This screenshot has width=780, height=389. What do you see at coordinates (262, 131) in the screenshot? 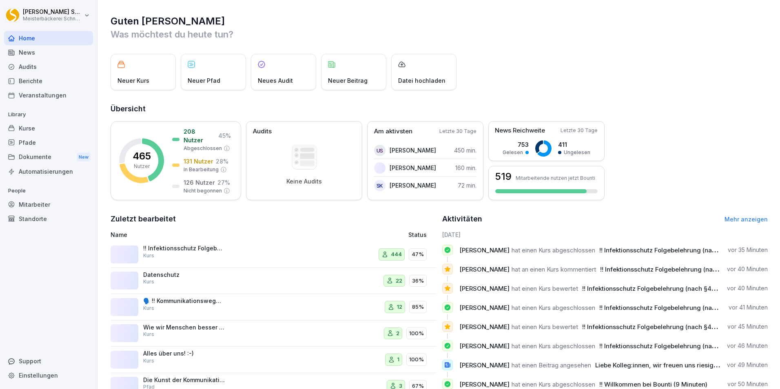
I see `p: Audits` at bounding box center [262, 131].